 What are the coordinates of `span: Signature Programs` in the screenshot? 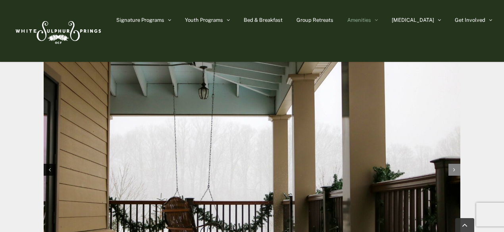 It's located at (140, 20).